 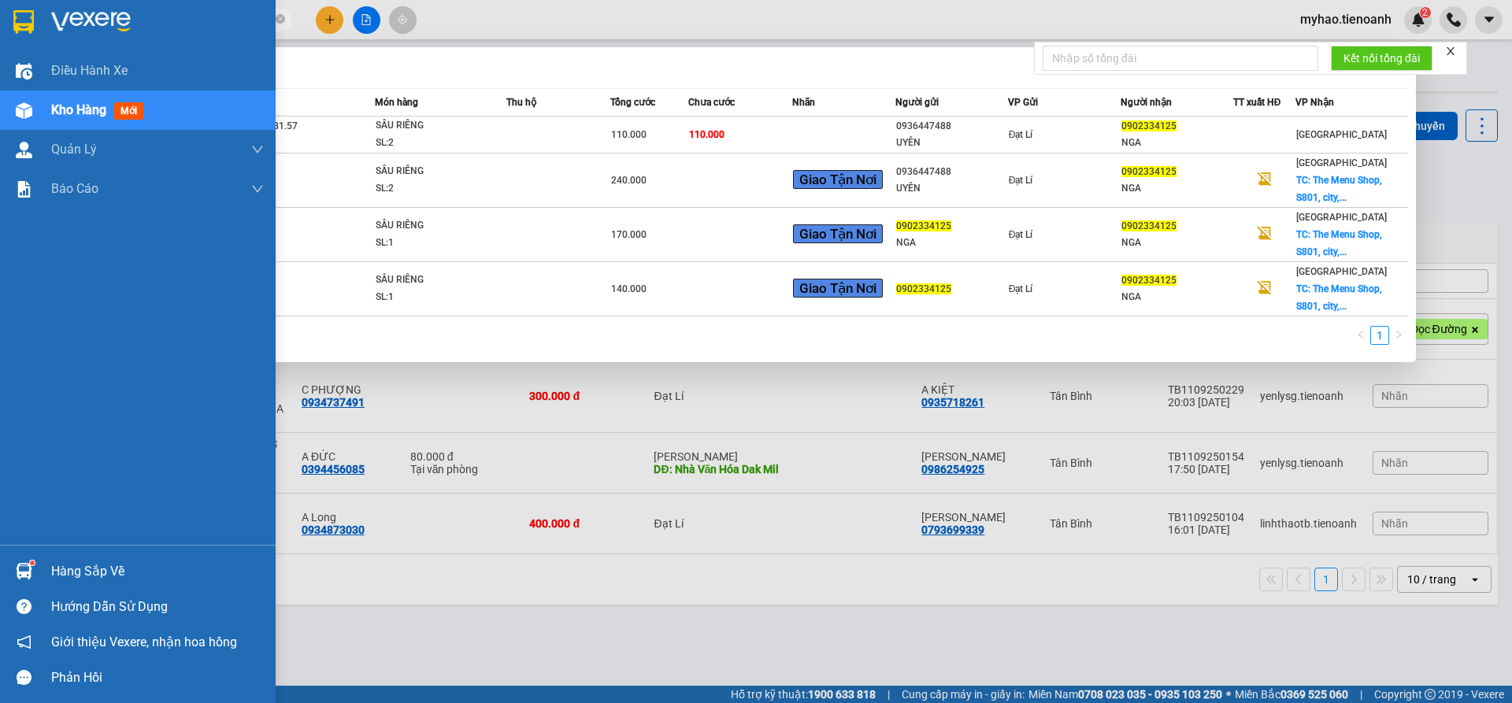 I want to click on span: mới, so click(x=128, y=111).